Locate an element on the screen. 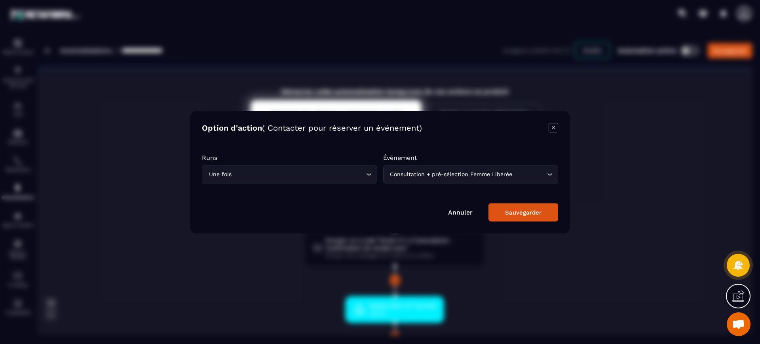 Image resolution: width=760 pixels, height=344 pixels. h4: Option d'action is located at coordinates (312, 128).